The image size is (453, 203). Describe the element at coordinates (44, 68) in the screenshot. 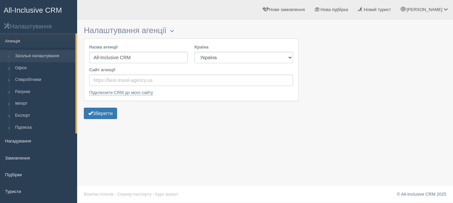

I see `a: Офіси` at that location.